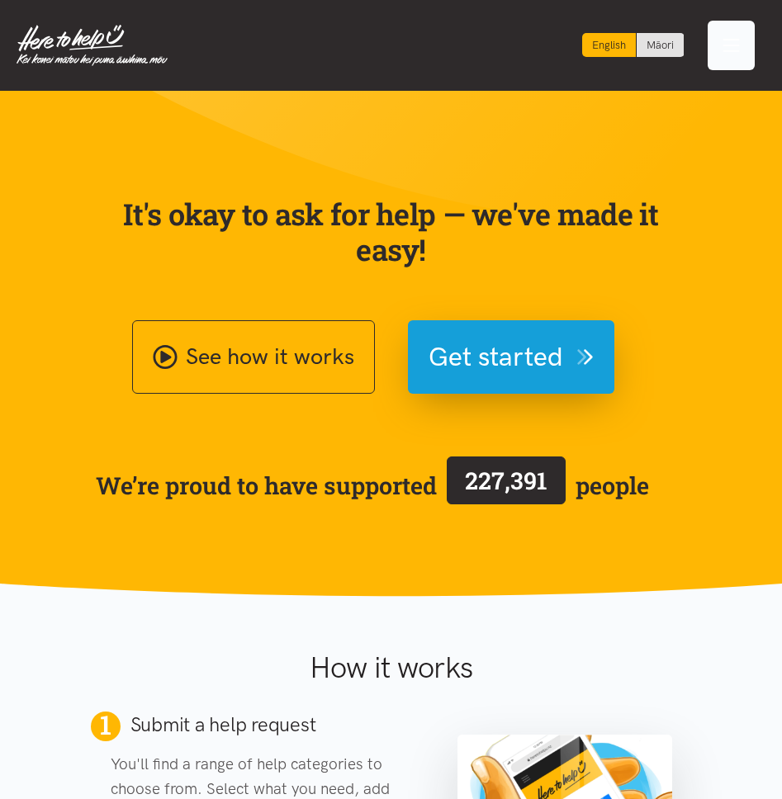 This screenshot has height=799, width=782. I want to click on img: Home, so click(92, 45).